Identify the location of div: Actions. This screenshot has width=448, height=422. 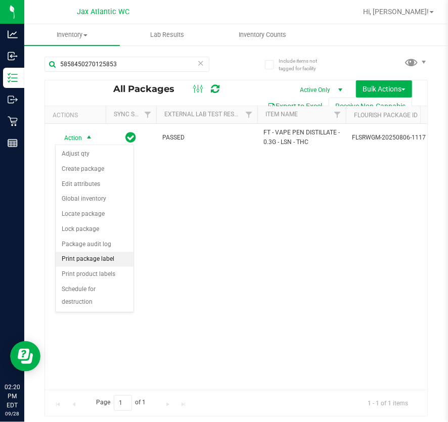
(77, 115).